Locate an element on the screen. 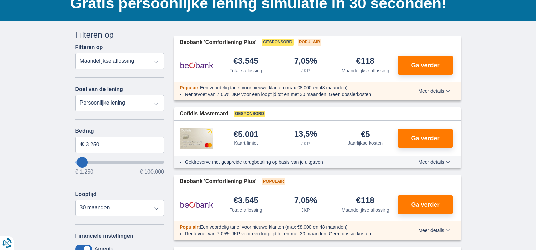 This screenshot has height=250, width=536. span: € 1.250 is located at coordinates (84, 172).